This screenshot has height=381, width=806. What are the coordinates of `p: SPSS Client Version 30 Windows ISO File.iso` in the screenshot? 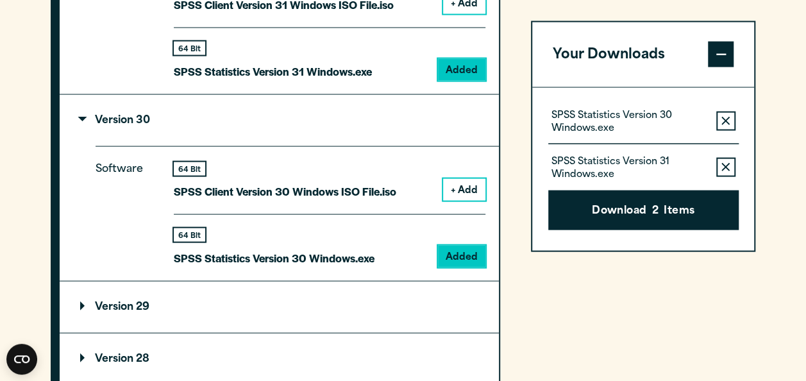 It's located at (285, 191).